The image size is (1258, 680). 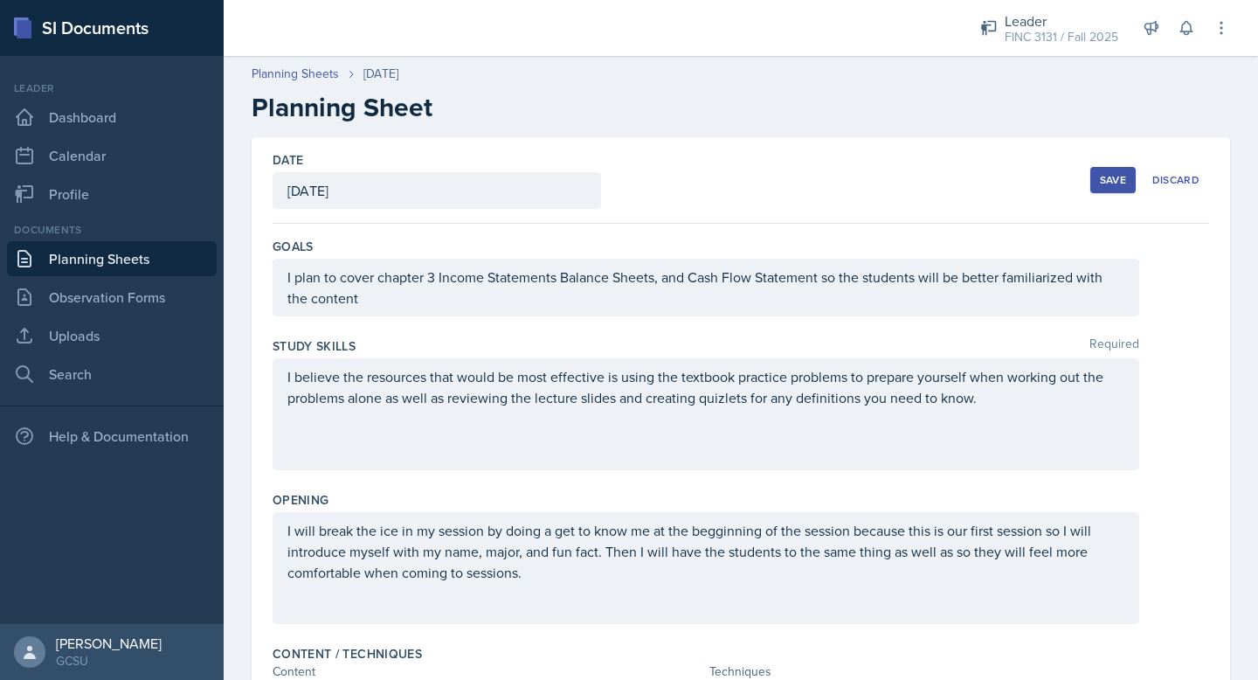 What do you see at coordinates (112, 230) in the screenshot?
I see `div: Documents` at bounding box center [112, 230].